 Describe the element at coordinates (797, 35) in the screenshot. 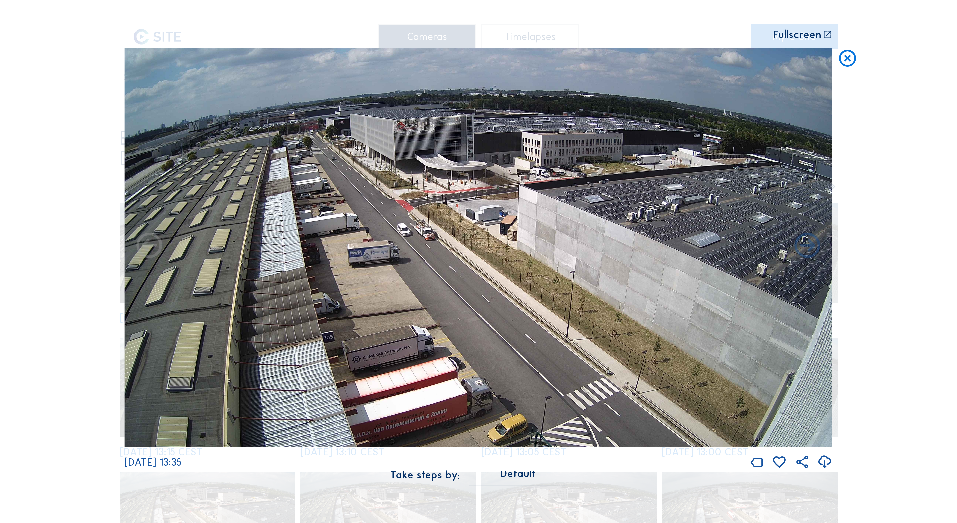

I see `div: Fullscreen` at that location.